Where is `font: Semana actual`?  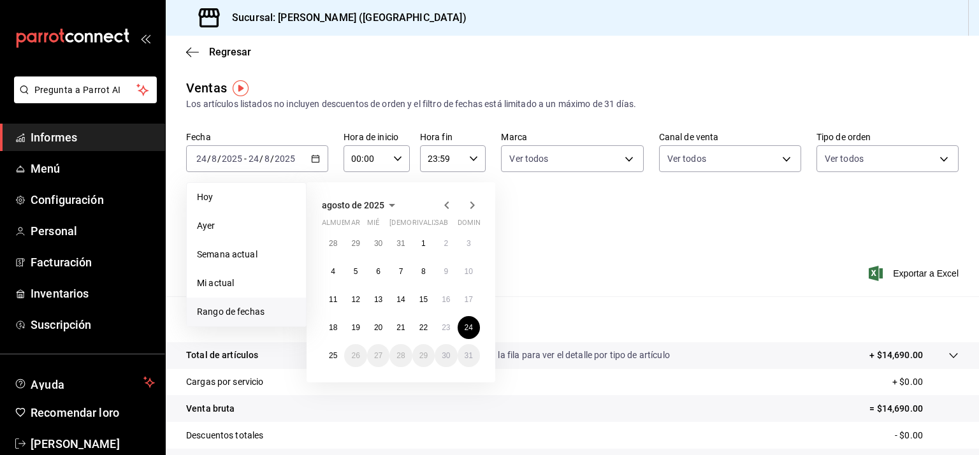 font: Semana actual is located at coordinates (227, 254).